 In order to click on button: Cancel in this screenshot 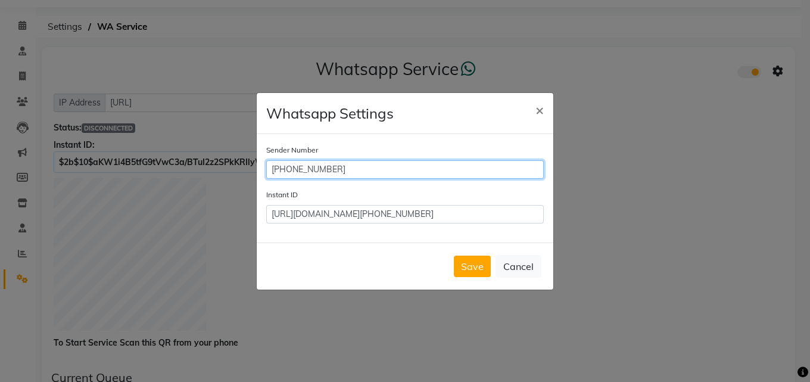, I will do `click(518, 266)`.